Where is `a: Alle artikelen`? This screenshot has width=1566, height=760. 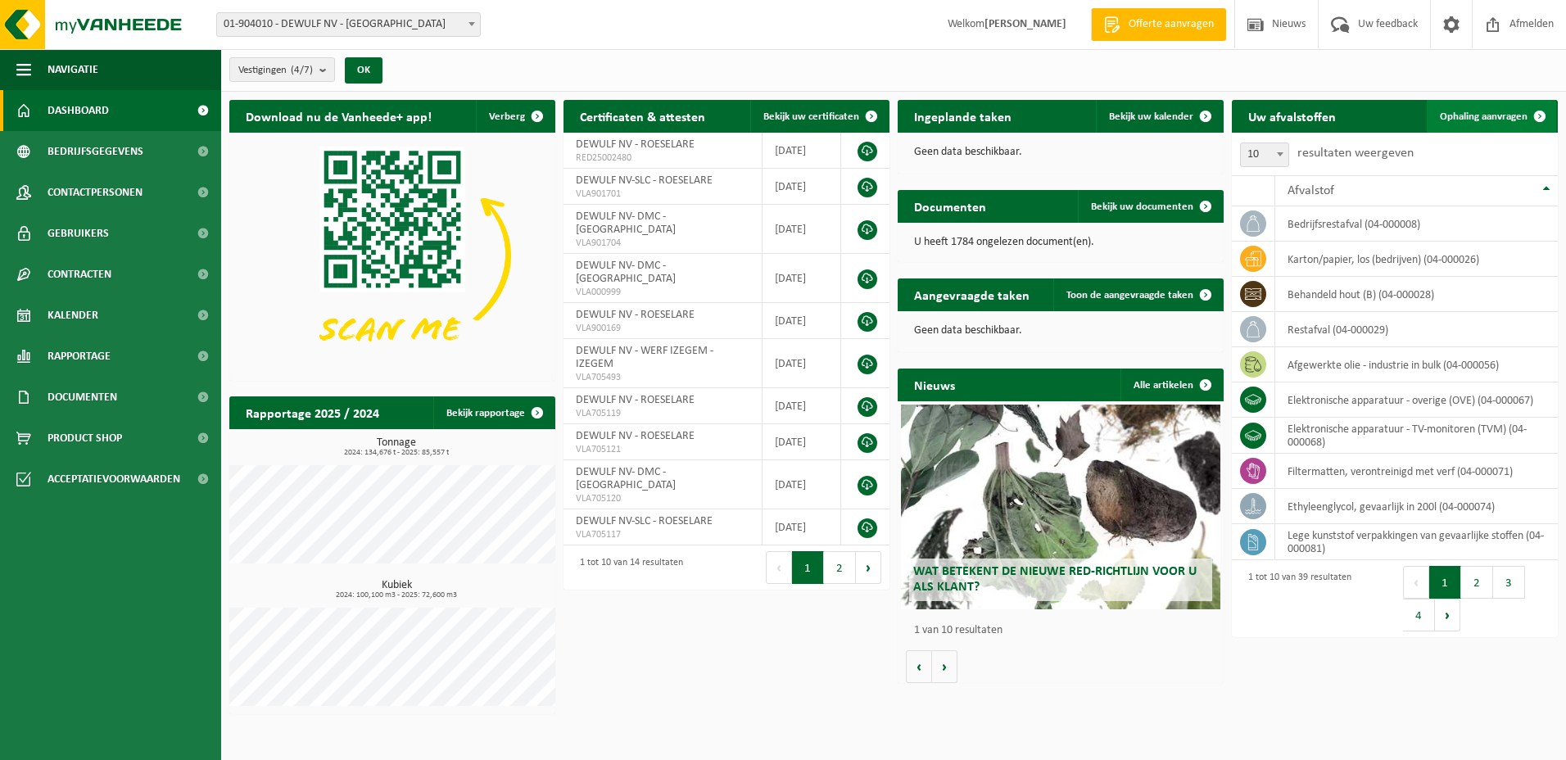
a: Alle artikelen is located at coordinates (1171, 385).